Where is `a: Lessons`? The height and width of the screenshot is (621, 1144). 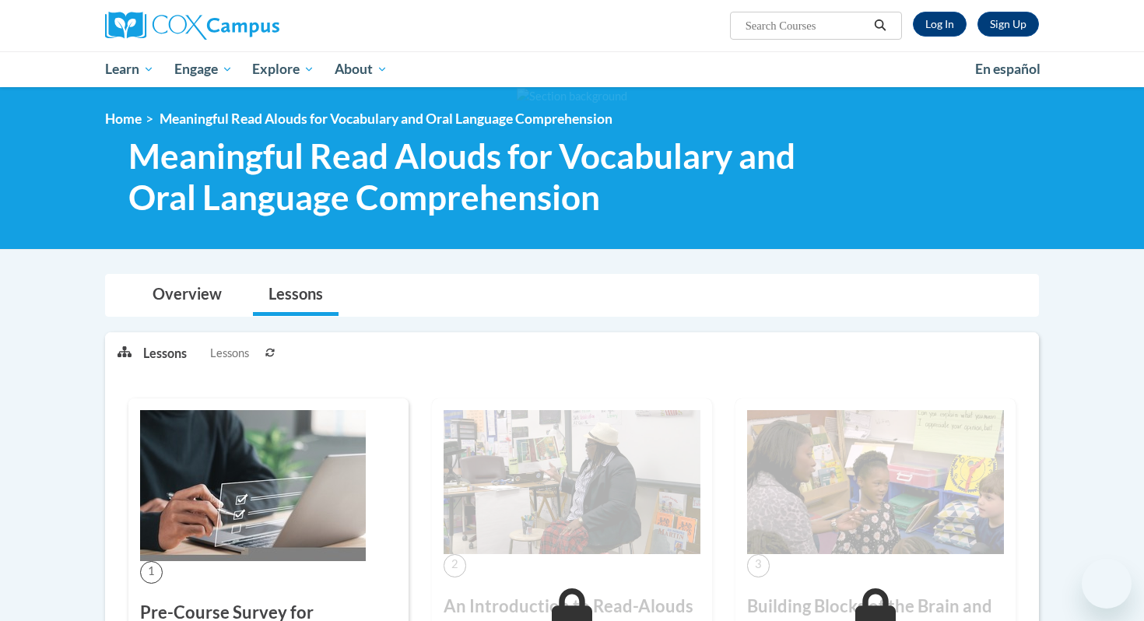
a: Lessons is located at coordinates (296, 295).